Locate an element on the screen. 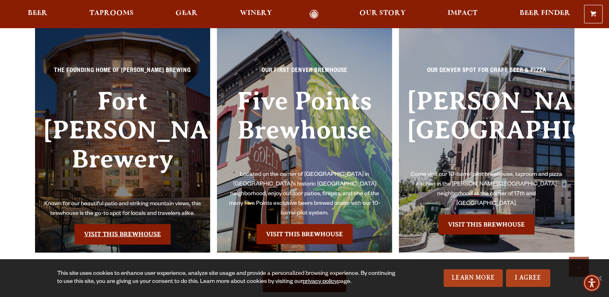  a: Beer Finder is located at coordinates (544, 14).